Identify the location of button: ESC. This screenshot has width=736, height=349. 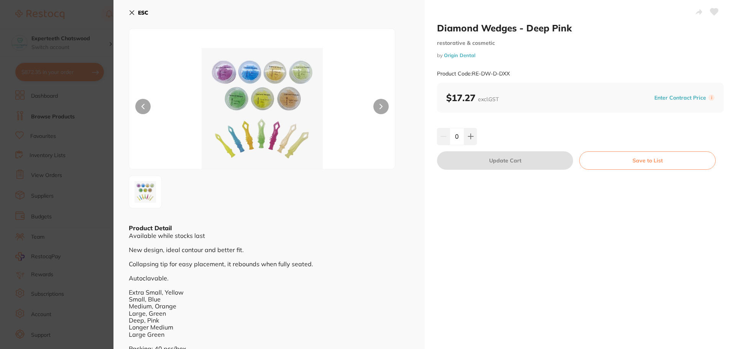
(138, 13).